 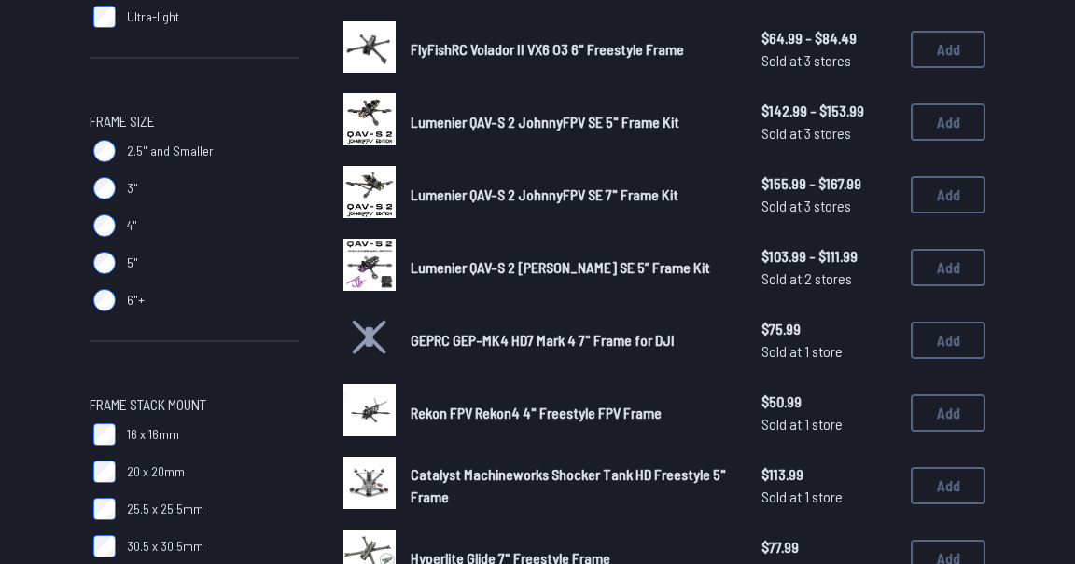 What do you see at coordinates (828, 475) in the screenshot?
I see `span: $113.99` at bounding box center [828, 475].